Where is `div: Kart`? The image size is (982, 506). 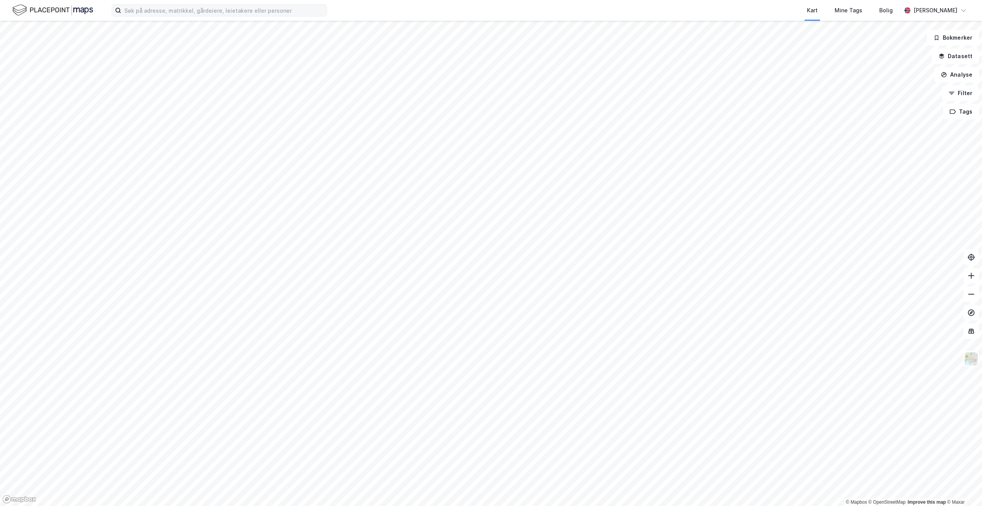
div: Kart is located at coordinates (812, 10).